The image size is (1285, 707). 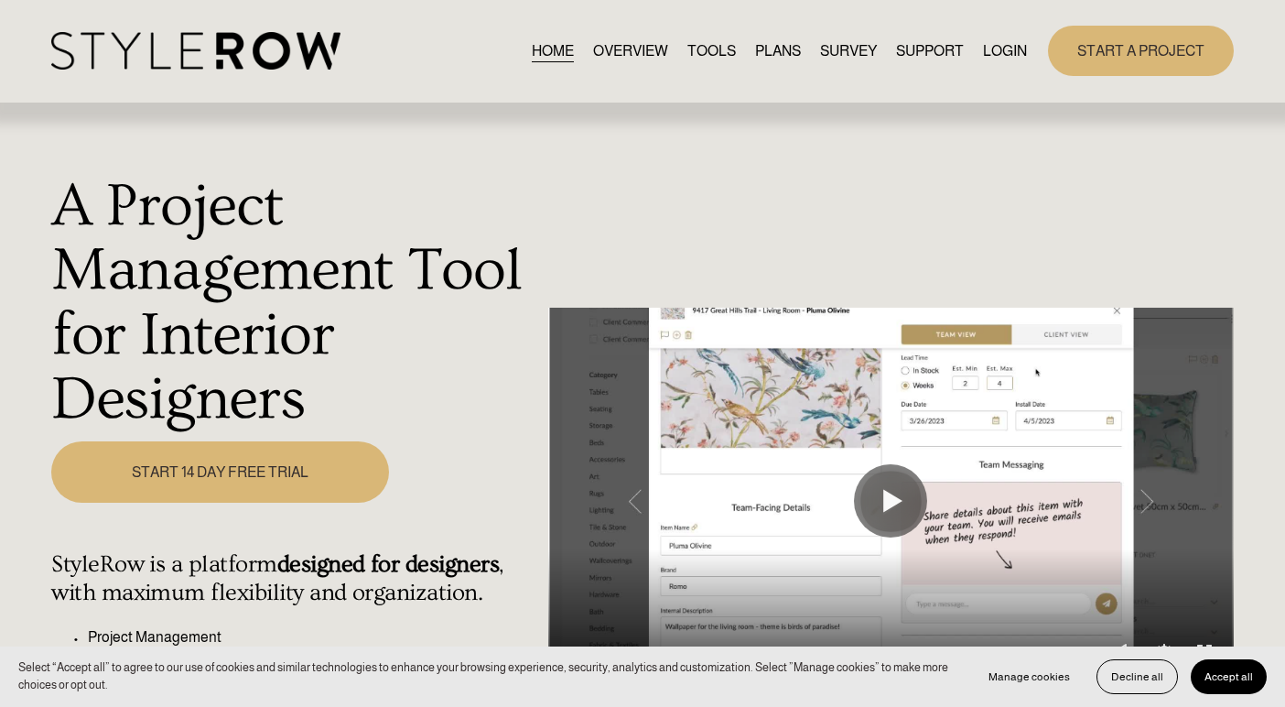 What do you see at coordinates (1137, 676) in the screenshot?
I see `button: Decline all` at bounding box center [1137, 676].